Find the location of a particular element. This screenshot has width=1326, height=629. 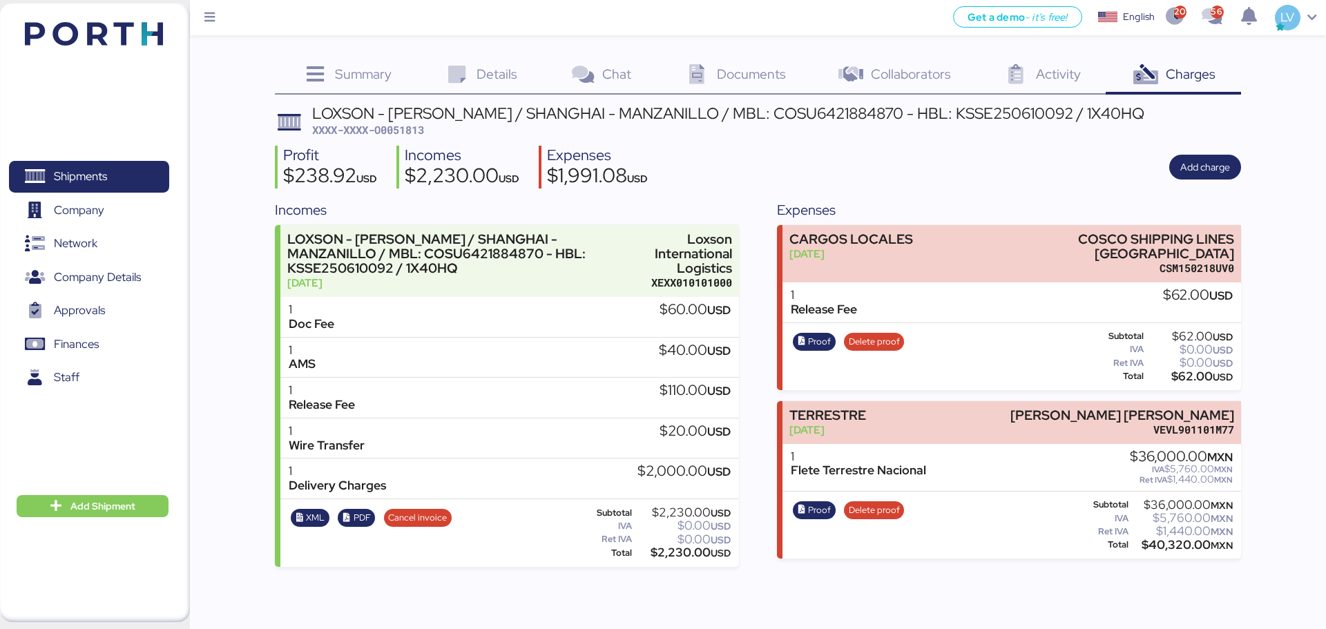

span: XML is located at coordinates (315, 518).